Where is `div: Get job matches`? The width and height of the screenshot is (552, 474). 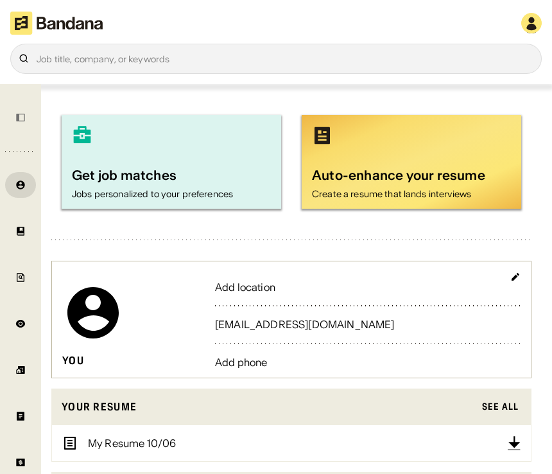 div: Get job matches is located at coordinates (172, 175).